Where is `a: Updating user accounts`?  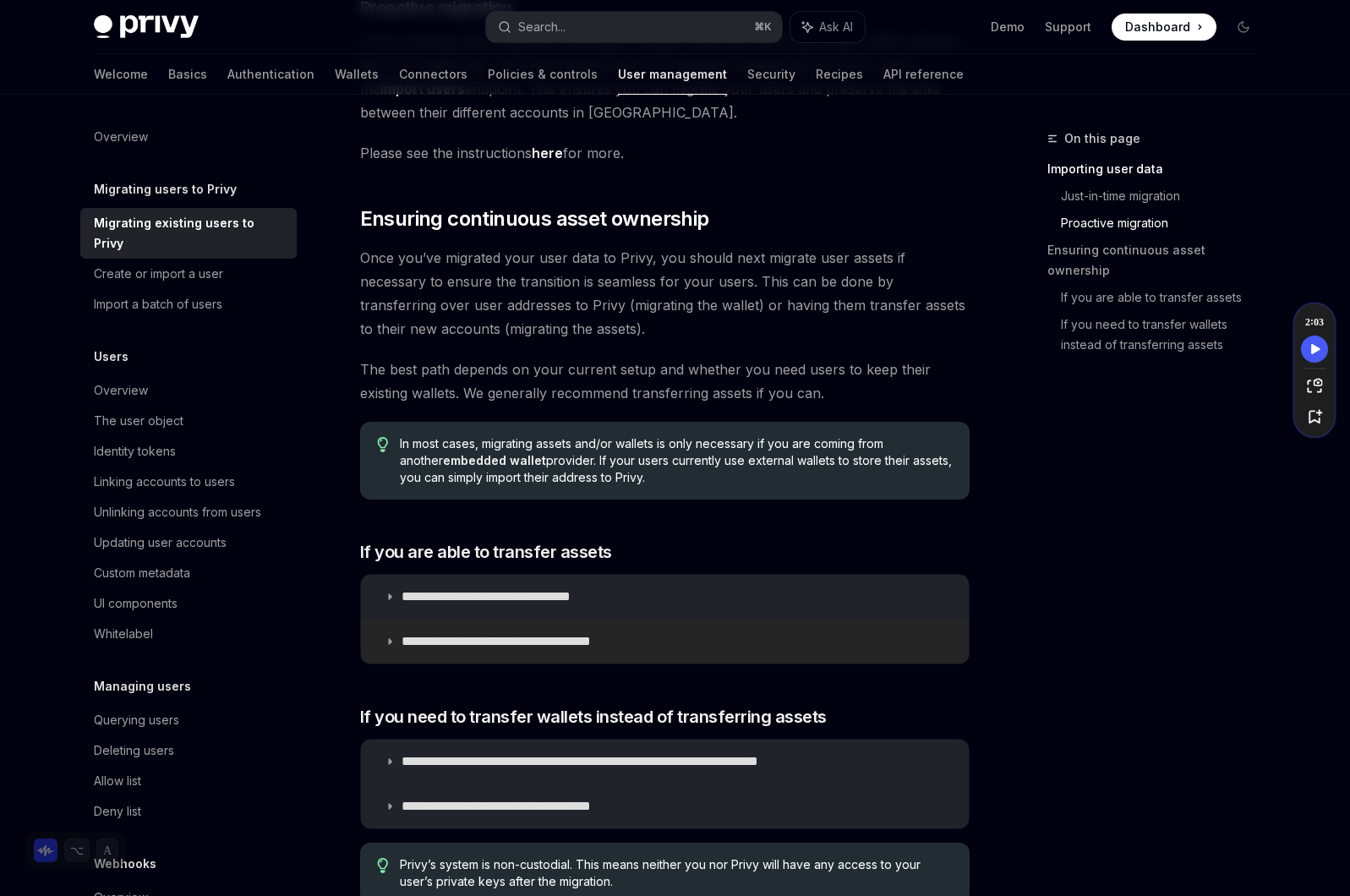
a: Updating user accounts is located at coordinates (188, 542).